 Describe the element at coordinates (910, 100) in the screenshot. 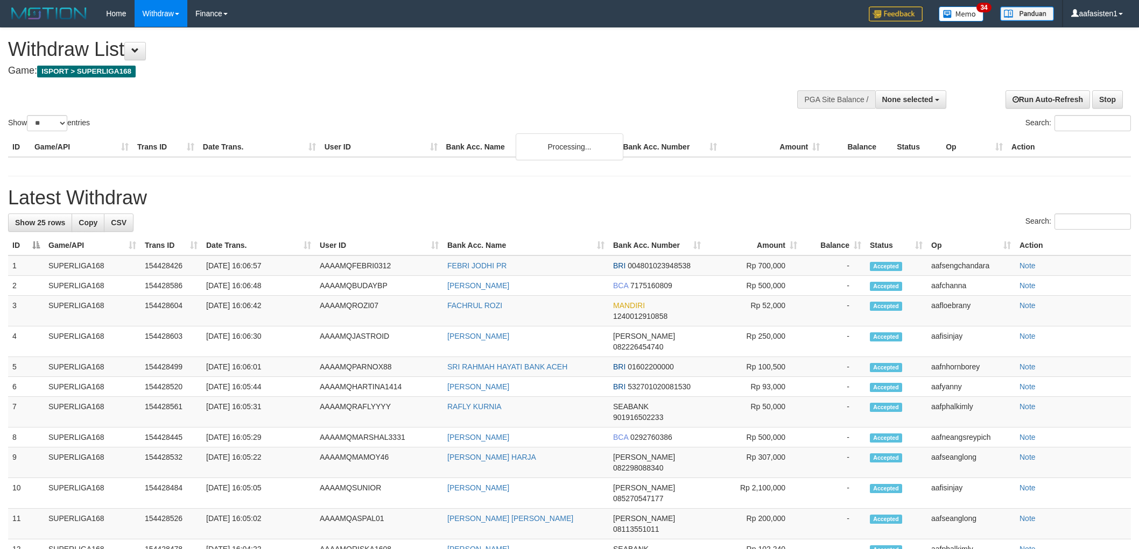

I see `button: None selected` at that location.